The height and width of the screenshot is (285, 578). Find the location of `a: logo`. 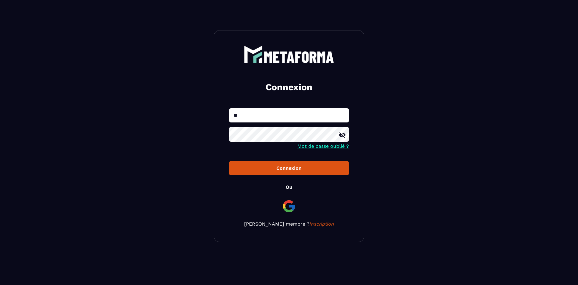

a: logo is located at coordinates (289, 54).